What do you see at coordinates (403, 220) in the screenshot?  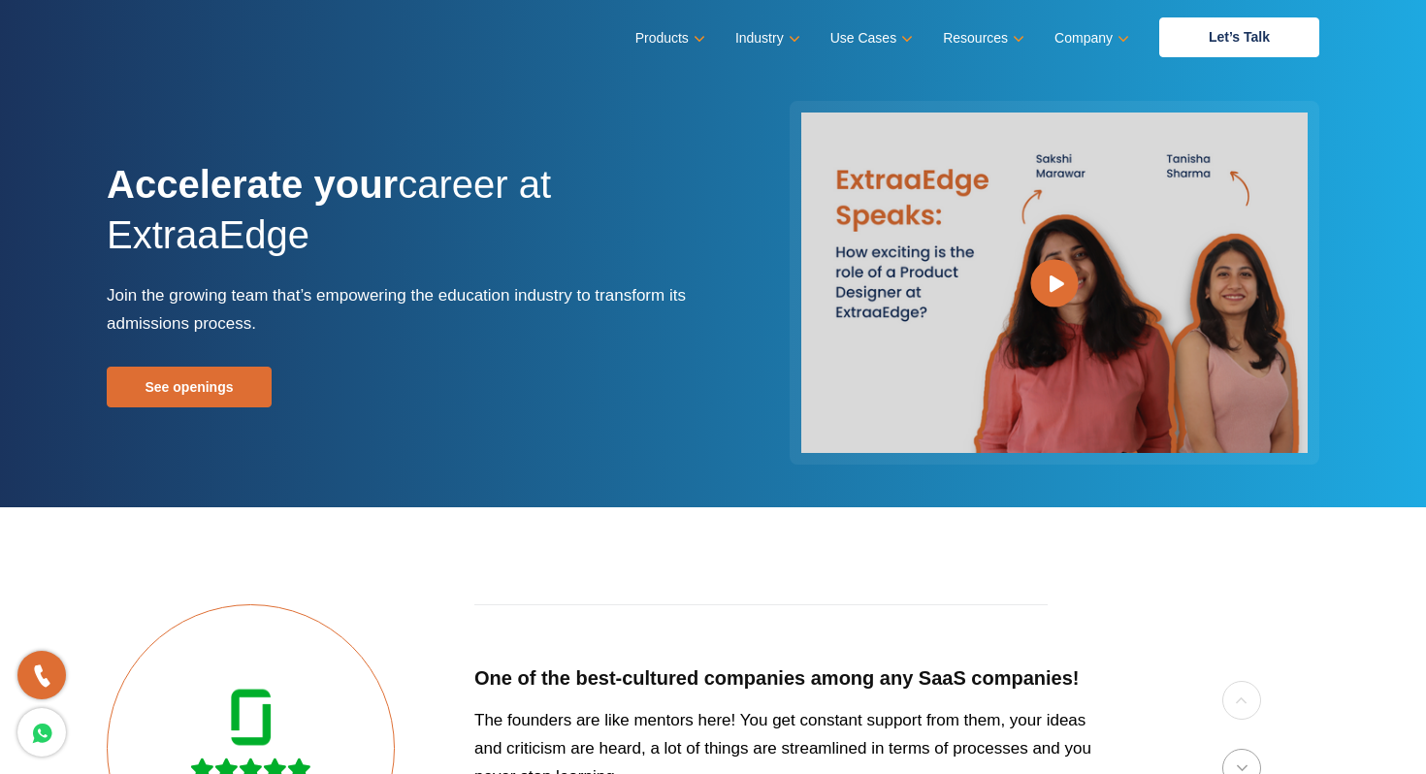 I see `h1: career at ExtraaEdge` at bounding box center [403, 220].